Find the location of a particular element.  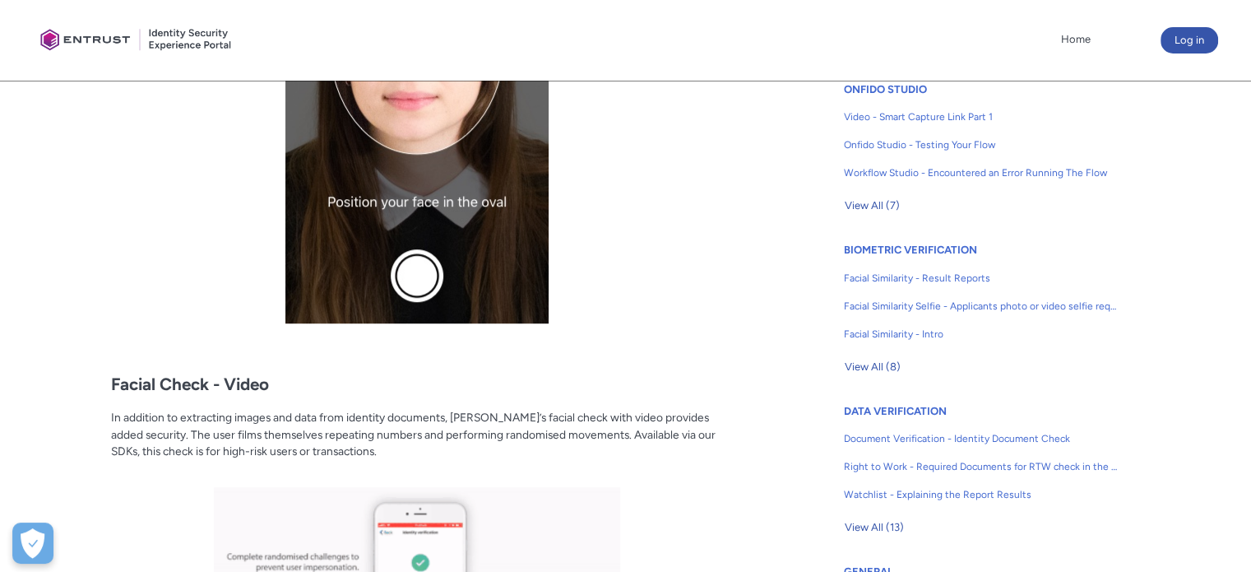

button: View All (13) is located at coordinates (875, 527).